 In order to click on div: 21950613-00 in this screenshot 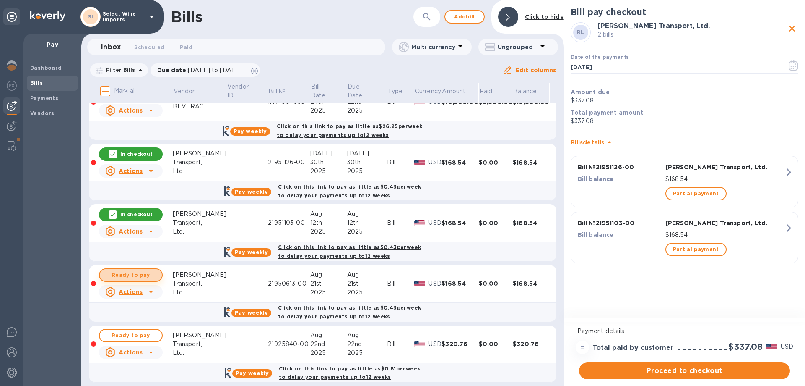, I will do `click(289, 283)`.